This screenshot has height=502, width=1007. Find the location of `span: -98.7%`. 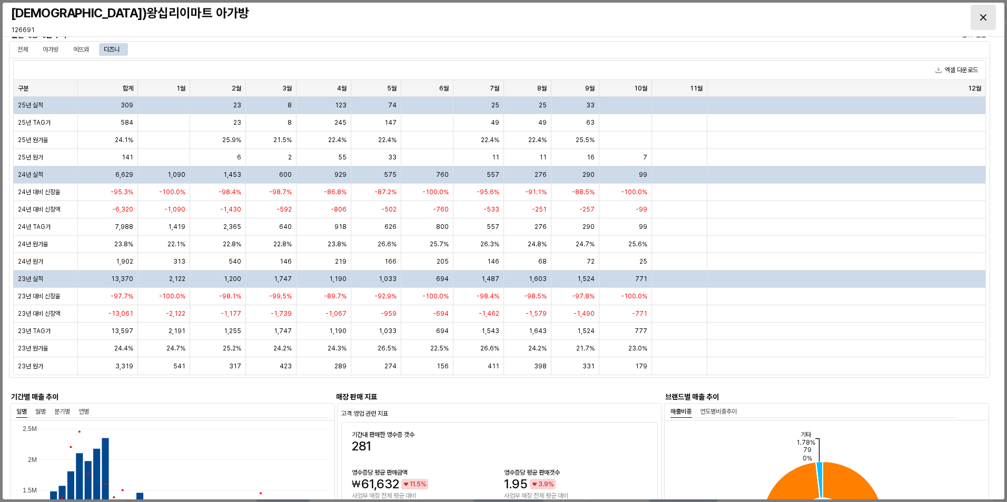

span: -98.7% is located at coordinates (280, 192).